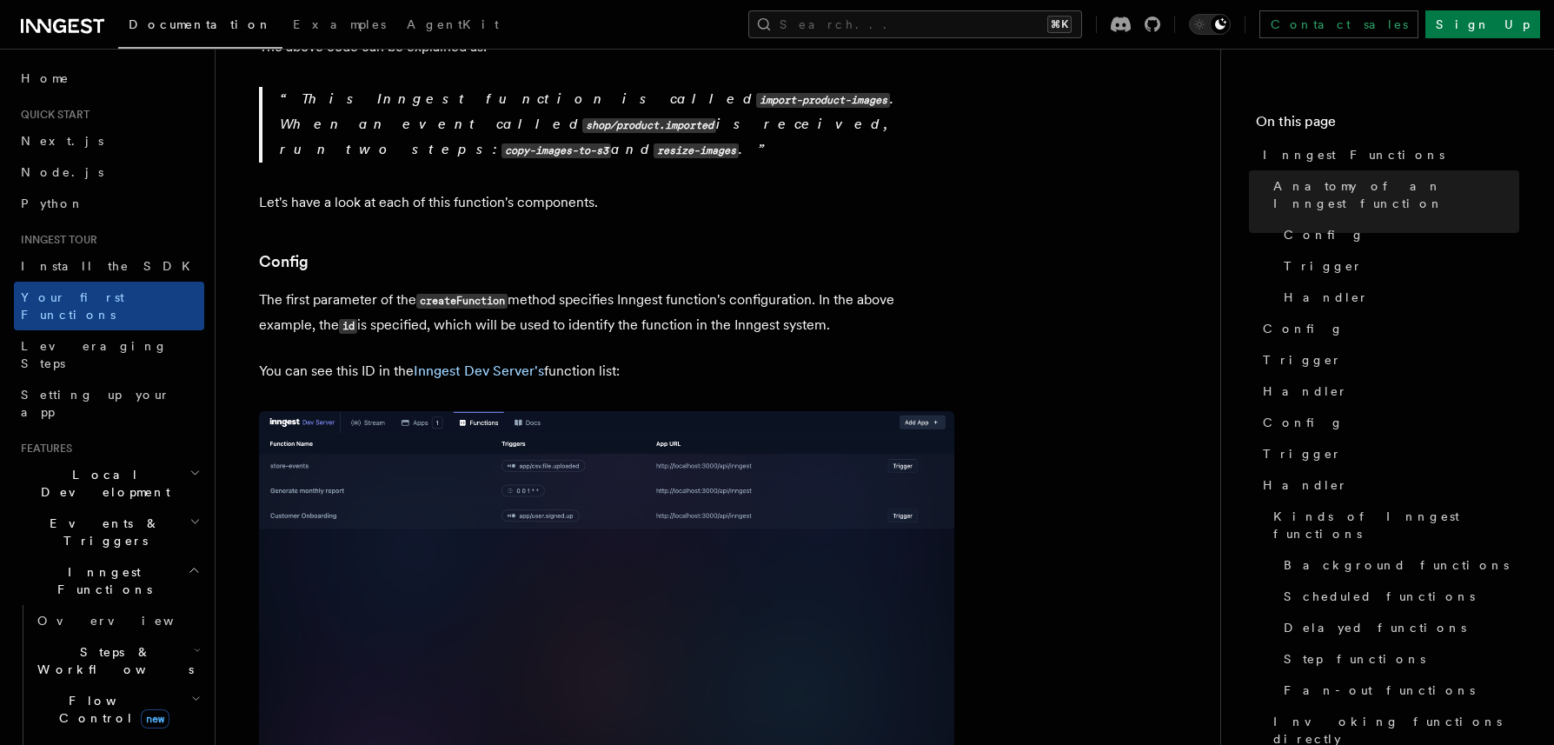 This screenshot has width=1554, height=745. Describe the element at coordinates (109, 581) in the screenshot. I see `button: Inngest Functions` at that location.